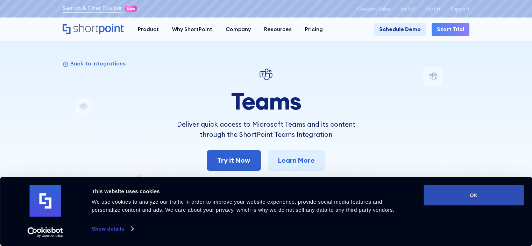 The image size is (532, 246). What do you see at coordinates (93, 29) in the screenshot?
I see `a: Home` at bounding box center [93, 29].